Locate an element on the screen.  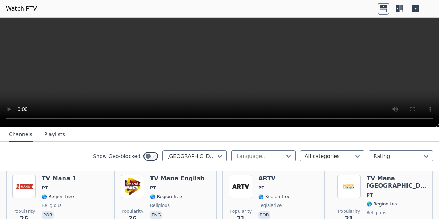
h6: TV Mana 1 is located at coordinates (59, 179).